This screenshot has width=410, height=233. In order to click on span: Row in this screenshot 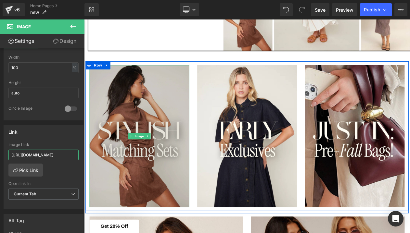, I will do `click(17, 55)`.